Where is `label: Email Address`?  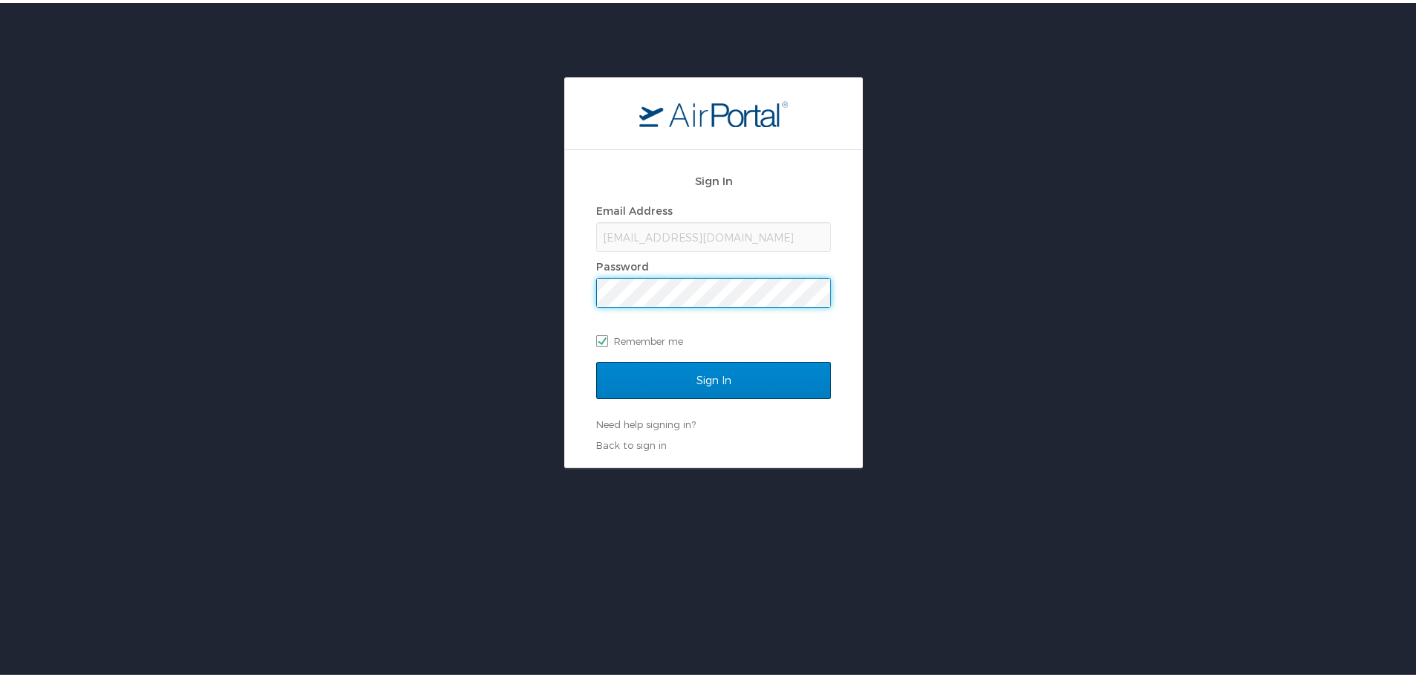 label: Email Address is located at coordinates (634, 207).